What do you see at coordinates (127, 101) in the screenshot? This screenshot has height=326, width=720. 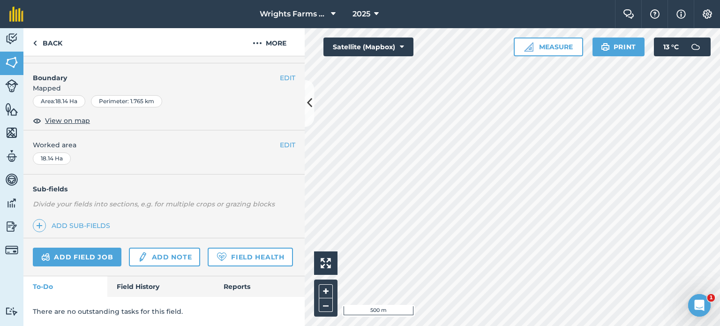 I see `div: Perimeter : 1.765 km` at bounding box center [127, 101].